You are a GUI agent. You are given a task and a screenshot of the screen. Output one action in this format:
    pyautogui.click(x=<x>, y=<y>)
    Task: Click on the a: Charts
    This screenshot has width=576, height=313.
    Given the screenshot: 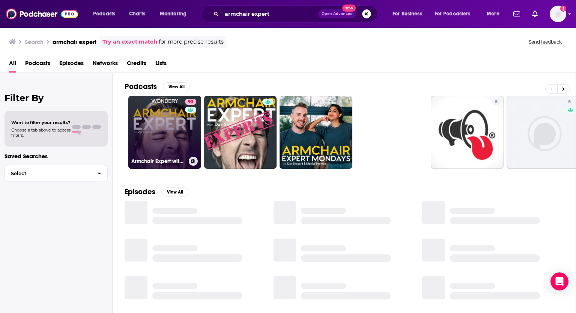 What is the action you would take?
    pyautogui.click(x=137, y=14)
    